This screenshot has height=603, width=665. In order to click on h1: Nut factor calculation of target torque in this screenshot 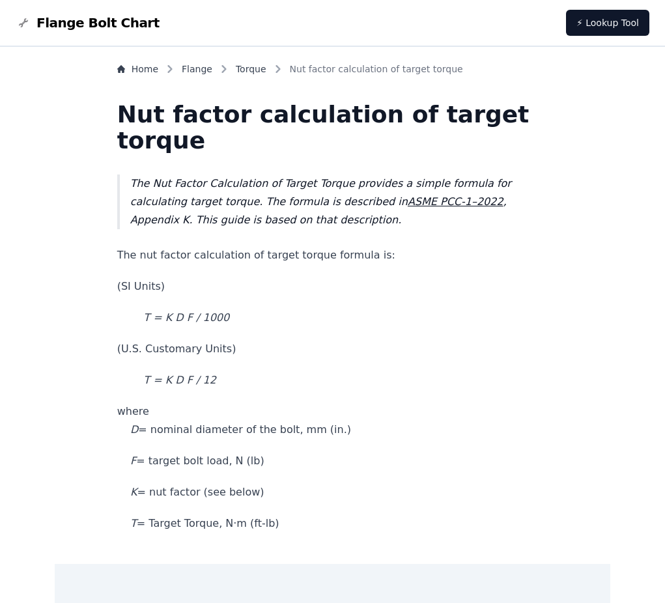, I will do `click(333, 128)`.